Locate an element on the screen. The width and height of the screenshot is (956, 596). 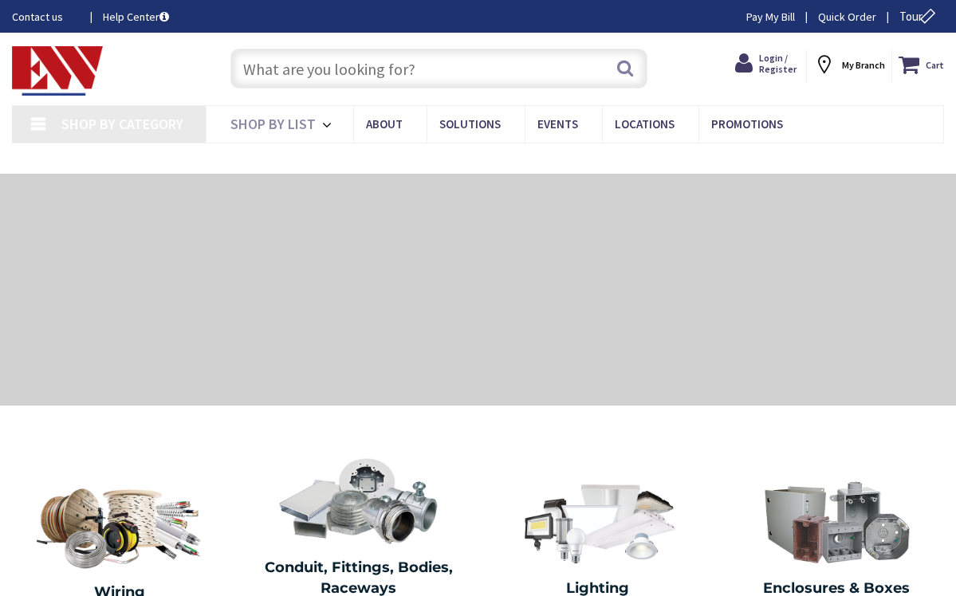
span: Events is located at coordinates (557, 124).